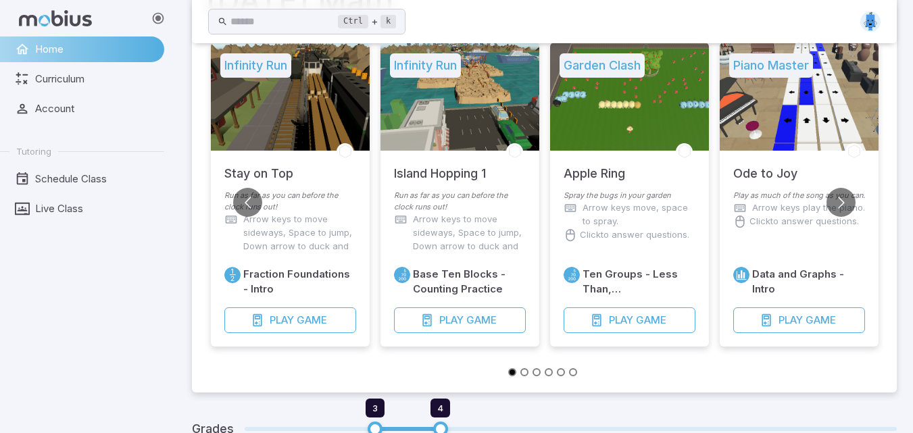 Image resolution: width=913 pixels, height=433 pixels. I want to click on button: Go to slide 6, so click(573, 372).